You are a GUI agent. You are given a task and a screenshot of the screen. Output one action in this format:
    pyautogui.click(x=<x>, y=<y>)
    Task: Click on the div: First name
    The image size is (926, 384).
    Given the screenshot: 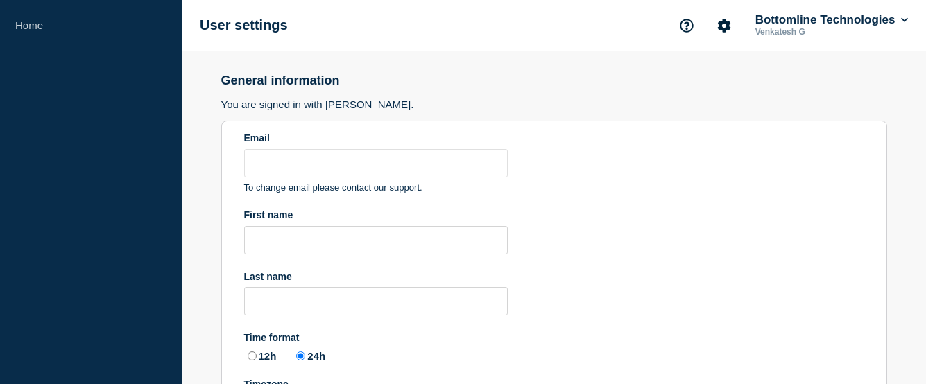 What is the action you would take?
    pyautogui.click(x=376, y=215)
    